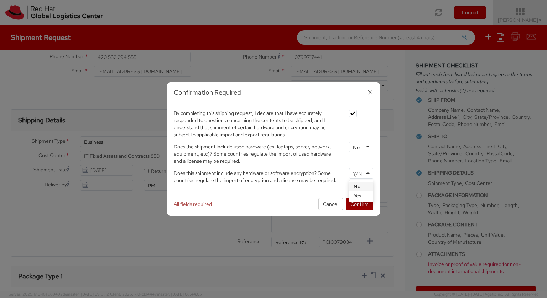  Describe the element at coordinates (250, 124) in the screenshot. I see `span: By completing this shipping request, I declare that I have accurately responded to questions conc...` at that location.